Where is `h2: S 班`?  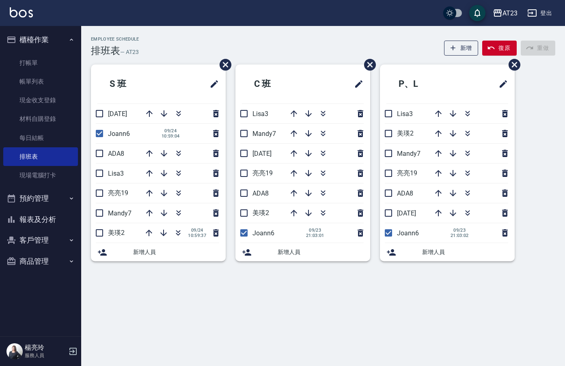
h2: S 班 is located at coordinates (134, 84).